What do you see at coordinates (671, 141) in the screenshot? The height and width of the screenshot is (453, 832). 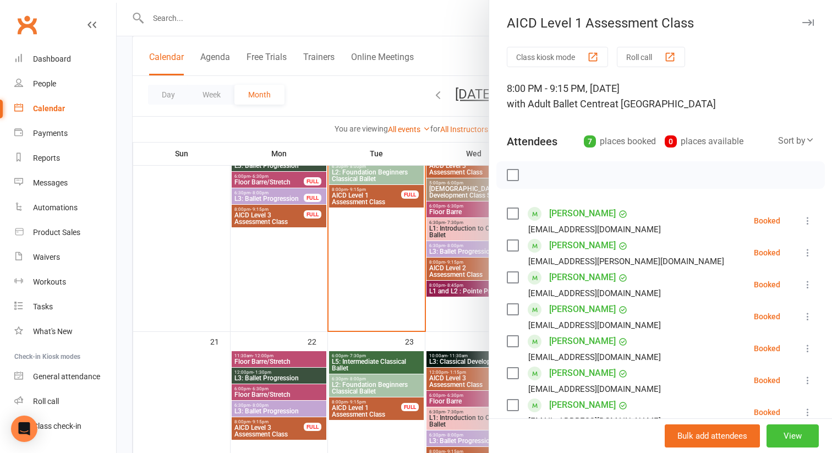 I see `div: 0` at bounding box center [671, 141].